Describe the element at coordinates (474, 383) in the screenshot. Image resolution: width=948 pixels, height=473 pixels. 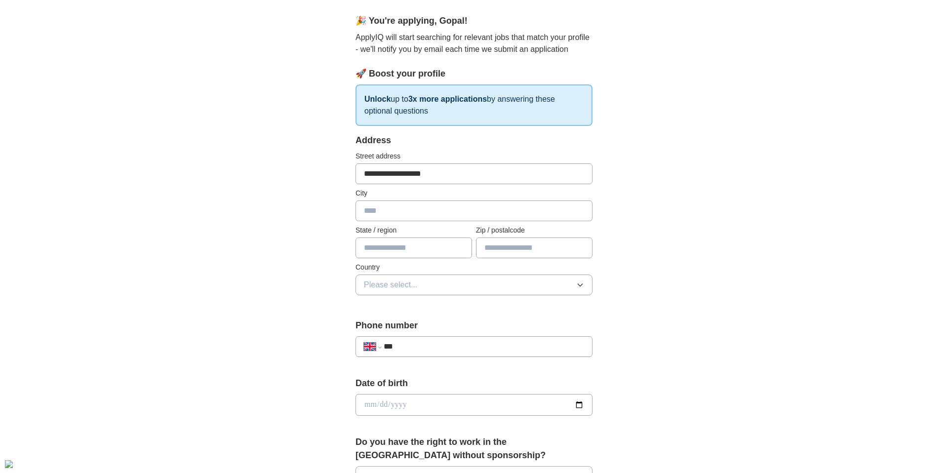
I see `label: Date of birth` at that location.